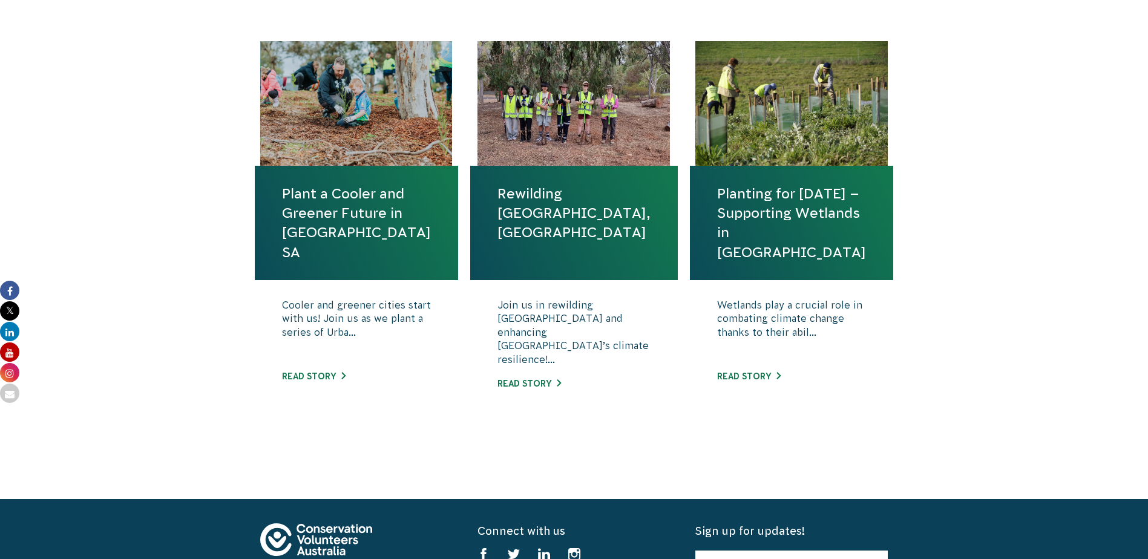  What do you see at coordinates (574, 531) in the screenshot?
I see `h5: Connect with us` at bounding box center [574, 531].